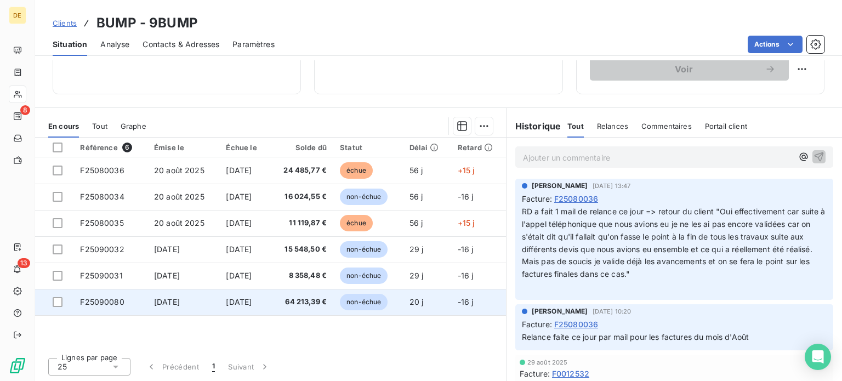 The image size is (842, 381). I want to click on div: Solde dû, so click(301, 147).